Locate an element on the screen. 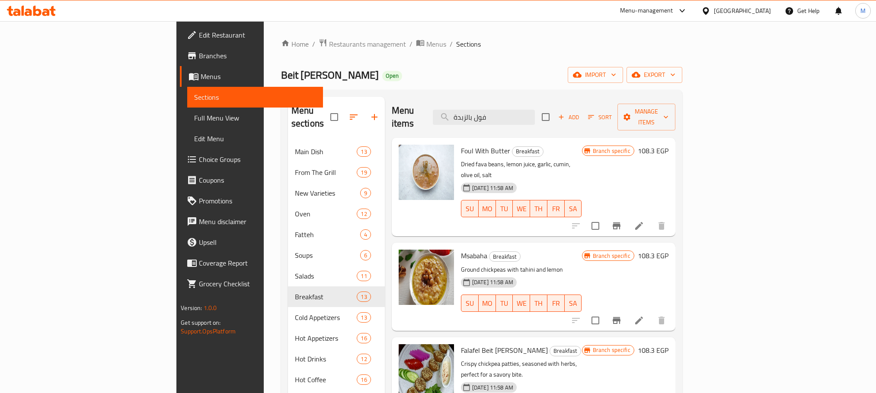 This screenshot has height=393, width=876. a: Edit Menu is located at coordinates (255, 139).